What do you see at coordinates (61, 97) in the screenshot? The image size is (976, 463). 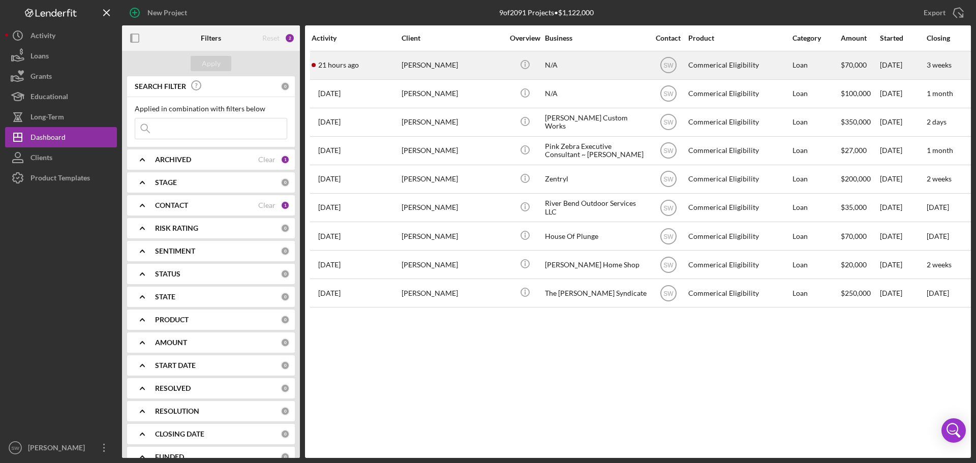 I see `a: Educational` at bounding box center [61, 97].